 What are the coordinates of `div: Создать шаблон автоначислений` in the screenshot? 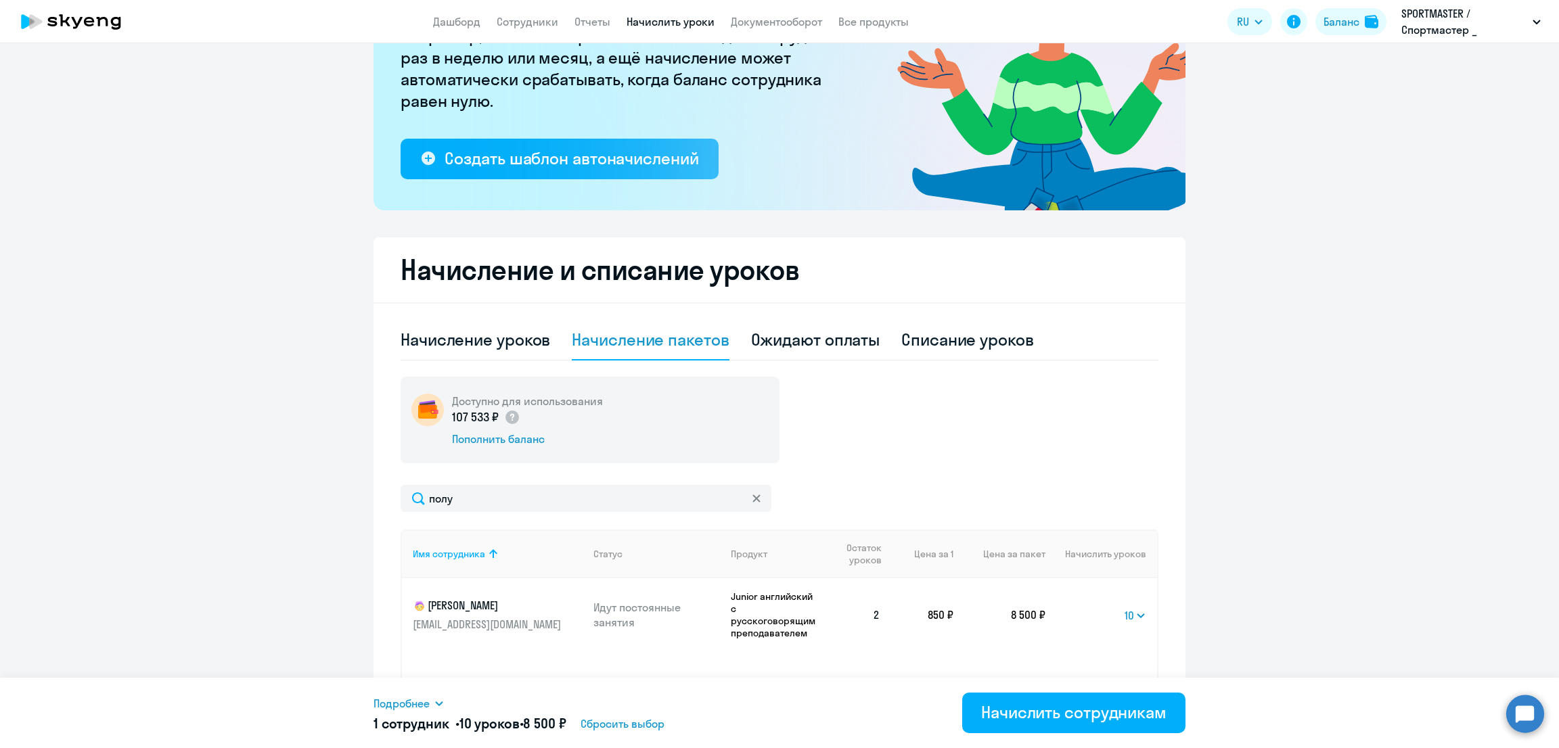 It's located at (571, 158).